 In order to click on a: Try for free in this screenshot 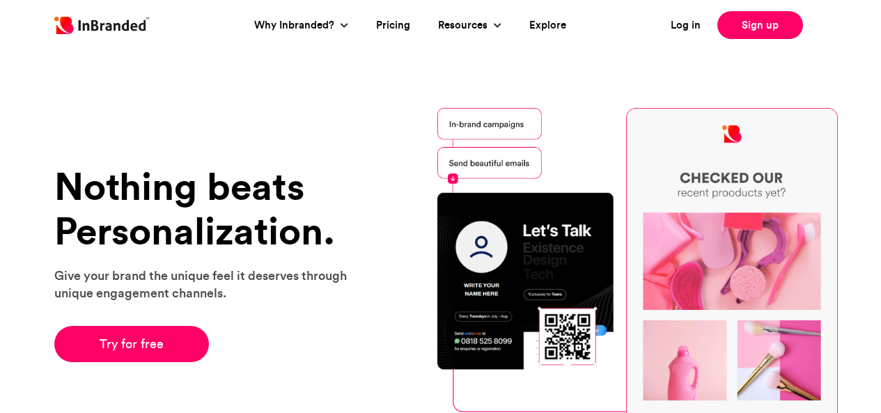, I will do `click(132, 344)`.